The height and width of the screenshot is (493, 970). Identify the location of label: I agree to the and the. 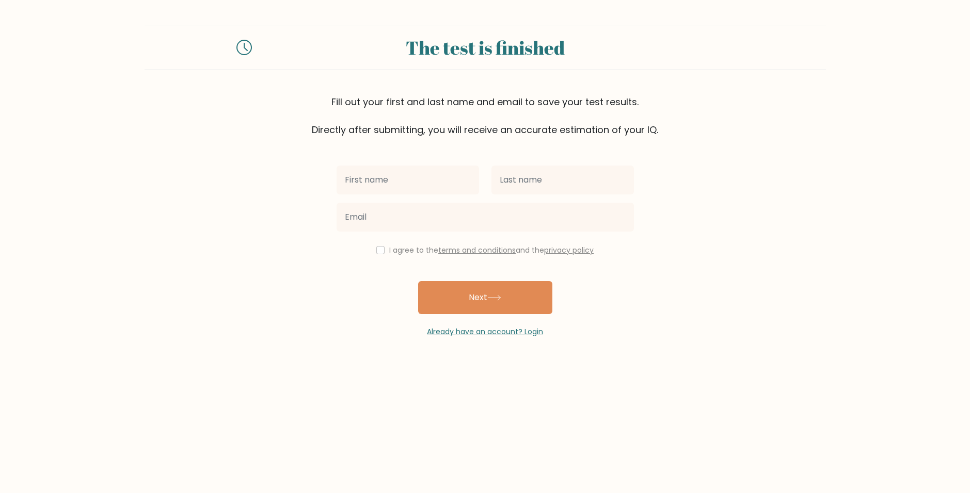
(491, 250).